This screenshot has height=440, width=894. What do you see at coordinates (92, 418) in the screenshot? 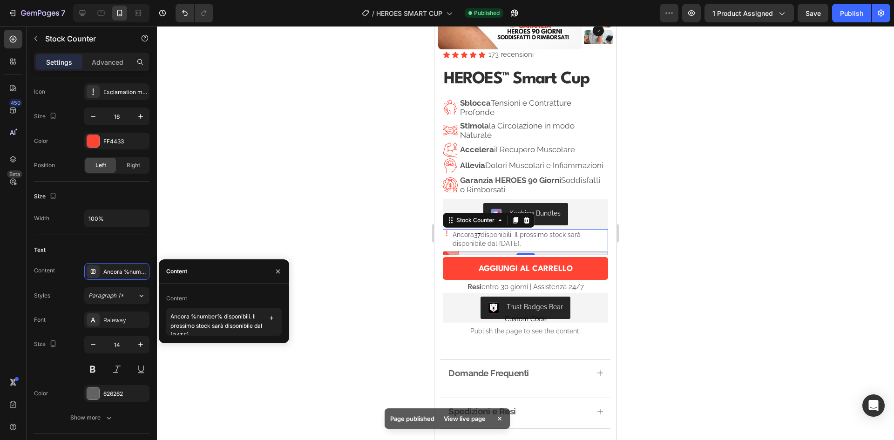
I see `button: Show more` at bounding box center [92, 418].